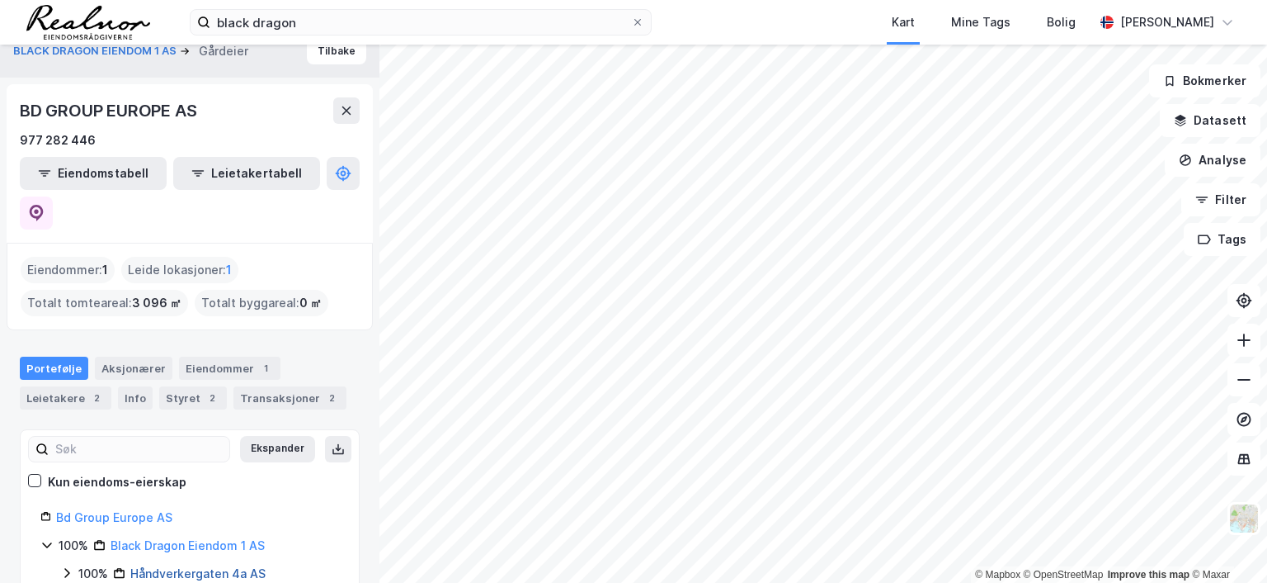  I want to click on a: Bd Group Europe AS, so click(114, 517).